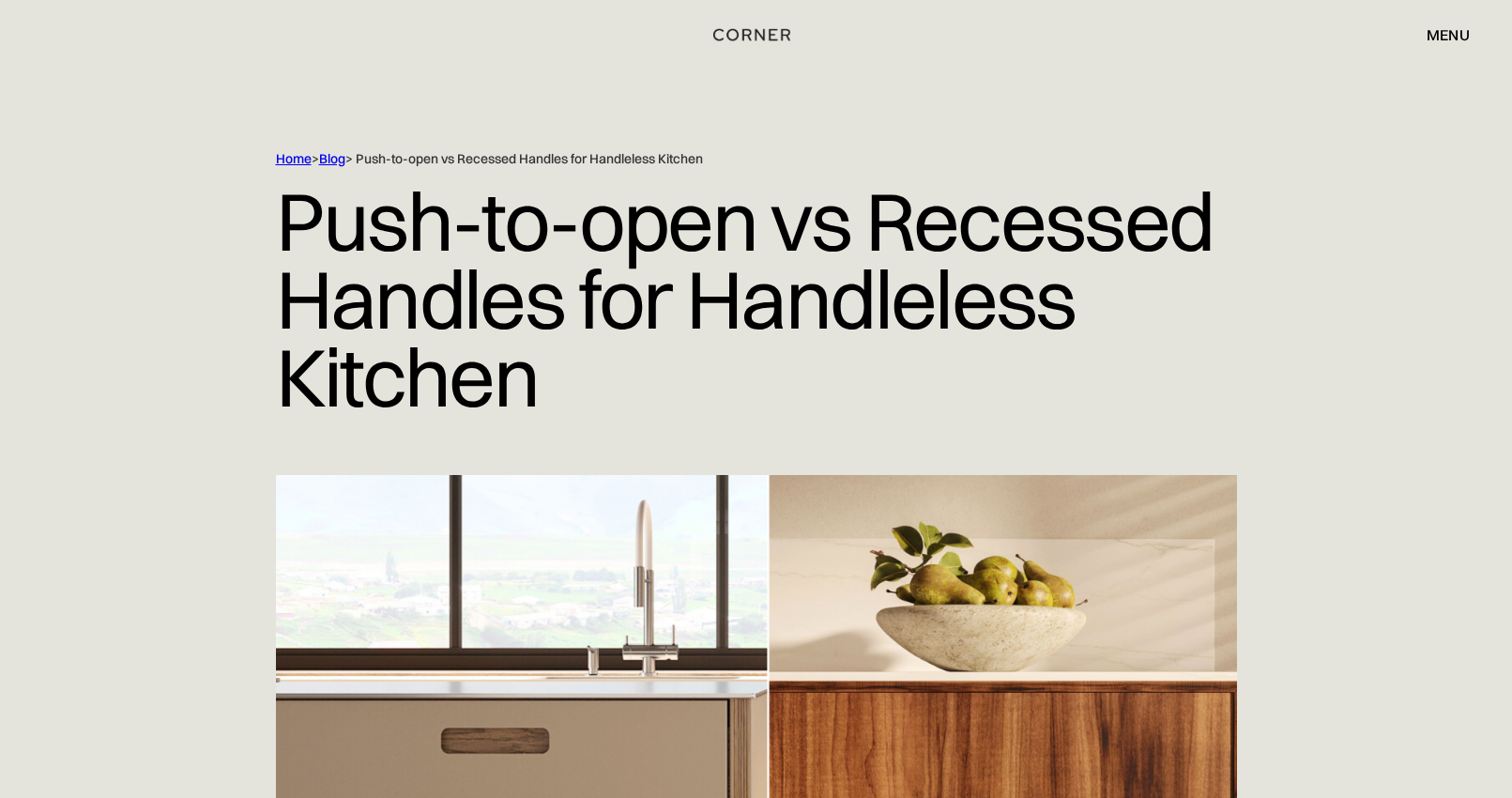  What do you see at coordinates (756, 35) in the screenshot?
I see `a: home` at bounding box center [756, 35].